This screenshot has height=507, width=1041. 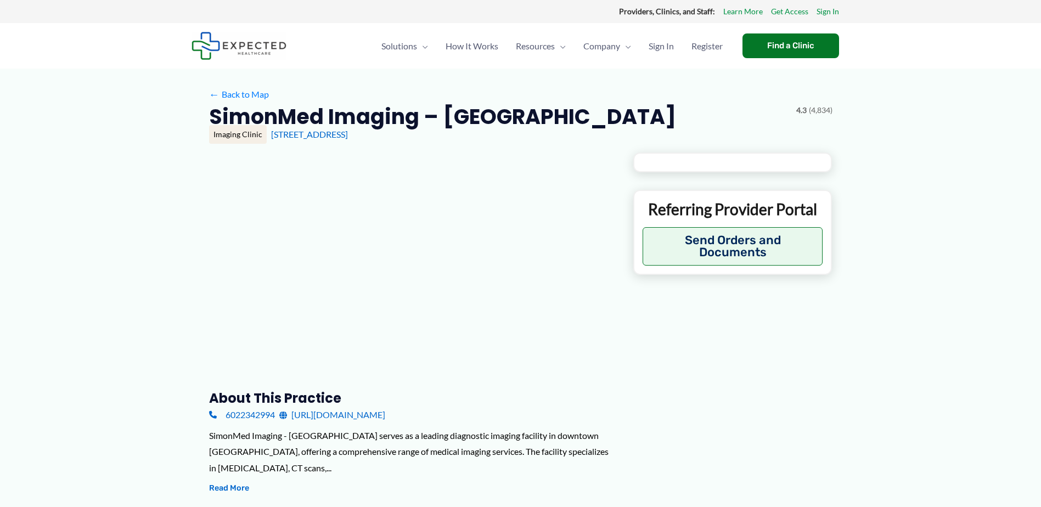 What do you see at coordinates (707, 46) in the screenshot?
I see `a: Register` at bounding box center [707, 46].